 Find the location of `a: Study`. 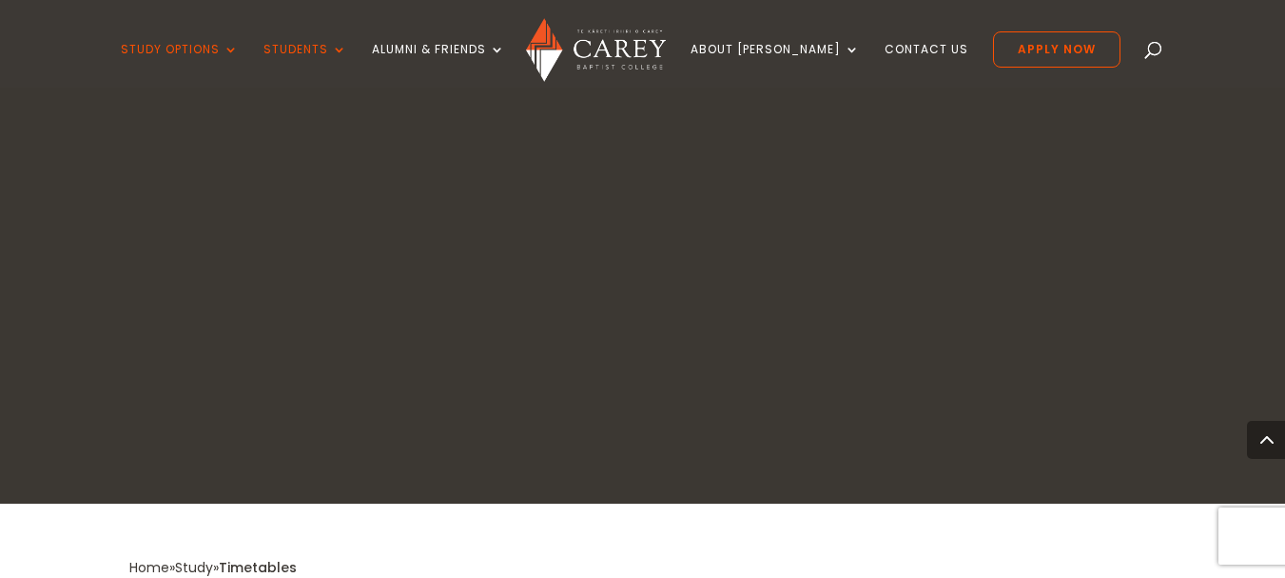

a: Study is located at coordinates (194, 567).